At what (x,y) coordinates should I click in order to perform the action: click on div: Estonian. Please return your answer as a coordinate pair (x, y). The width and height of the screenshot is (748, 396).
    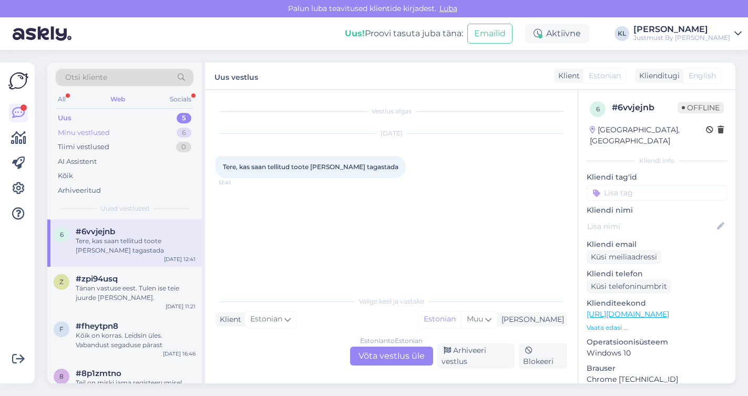
    Looking at the image, I should click on (439, 320).